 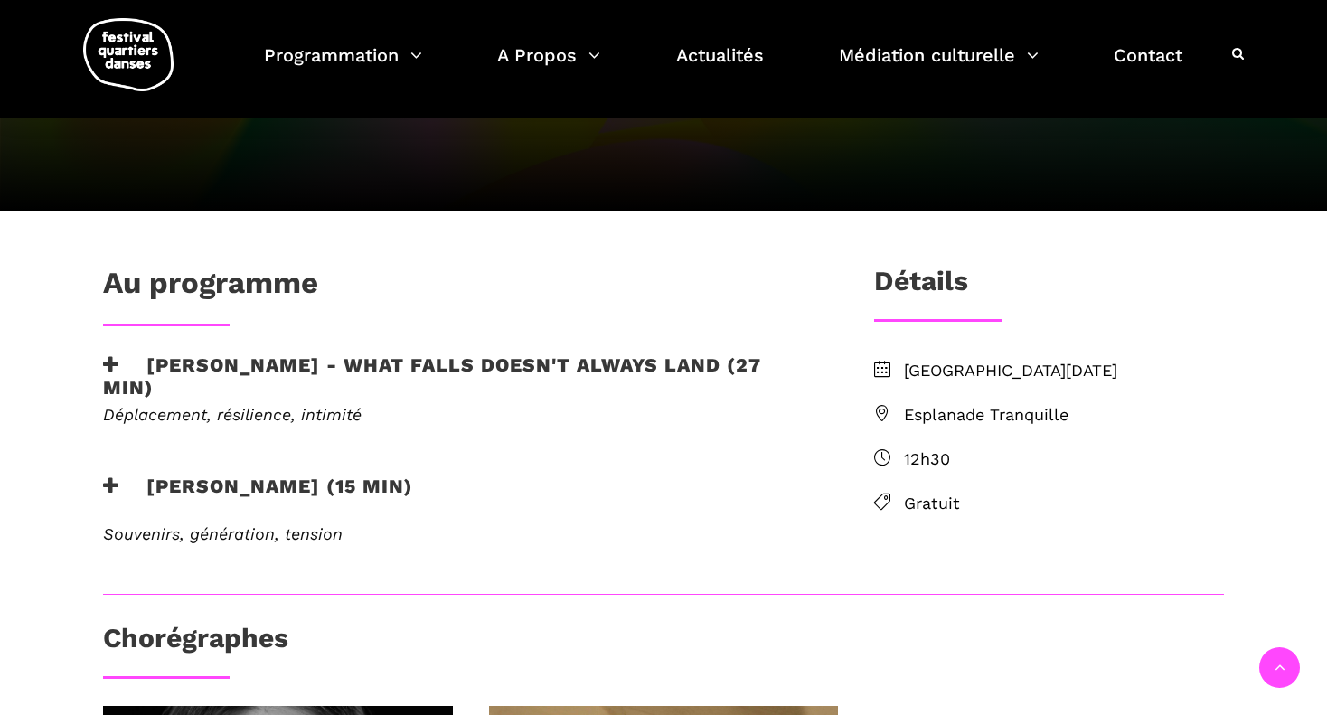 I want to click on a: Actualités, so click(x=720, y=66).